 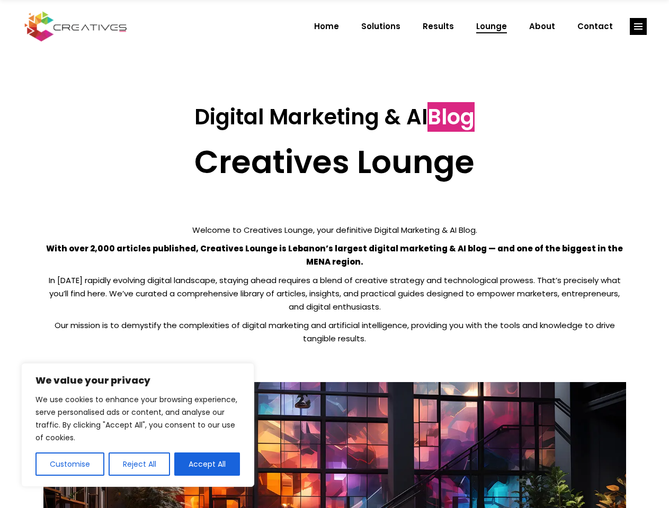 What do you see at coordinates (70, 465) in the screenshot?
I see `button: Customise` at bounding box center [70, 465].